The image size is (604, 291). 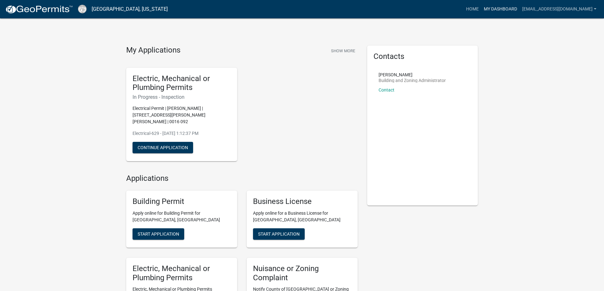 I want to click on a: Contact, so click(x=387, y=90).